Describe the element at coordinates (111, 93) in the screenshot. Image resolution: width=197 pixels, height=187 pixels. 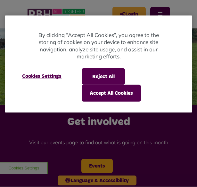
I see `button: Accept All Cookies` at that location.